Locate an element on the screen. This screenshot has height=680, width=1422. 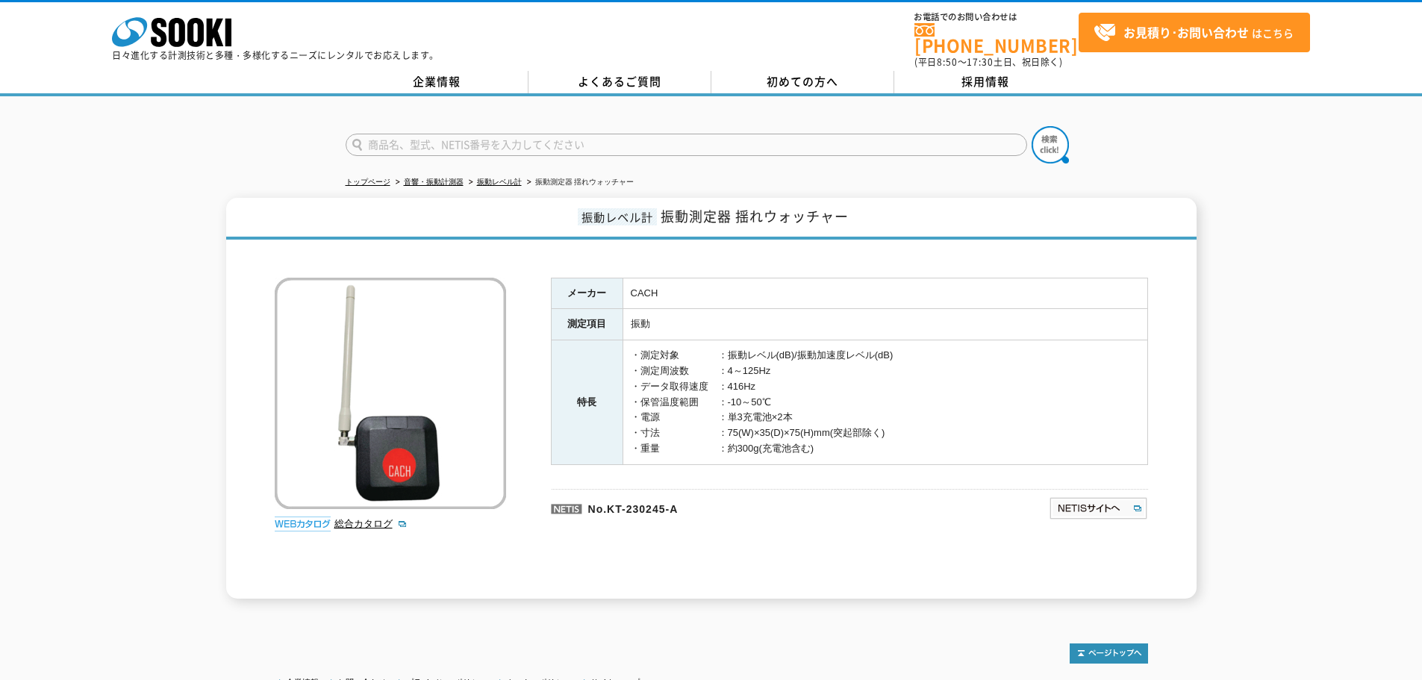
td: CACH is located at coordinates (885, 293).